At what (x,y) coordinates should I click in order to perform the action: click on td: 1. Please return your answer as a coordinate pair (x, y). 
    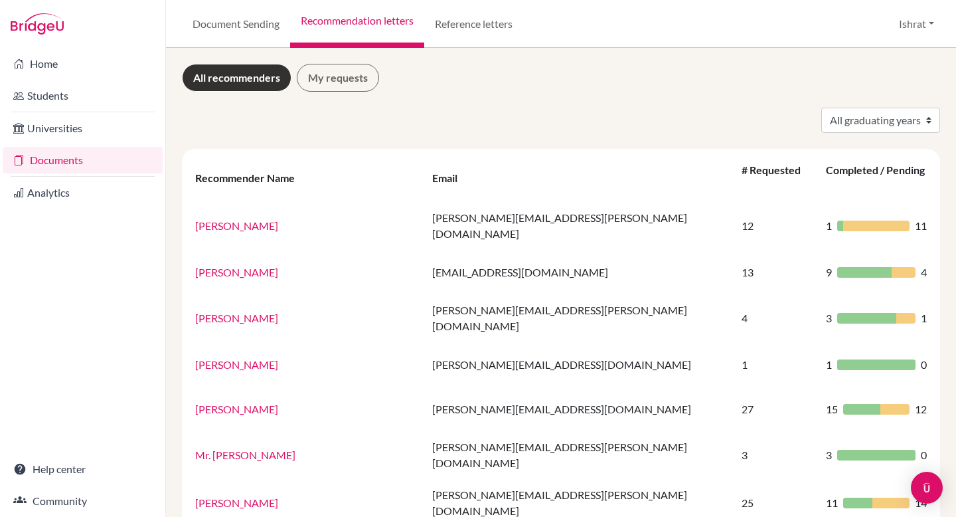
    Looking at the image, I should click on (776, 364).